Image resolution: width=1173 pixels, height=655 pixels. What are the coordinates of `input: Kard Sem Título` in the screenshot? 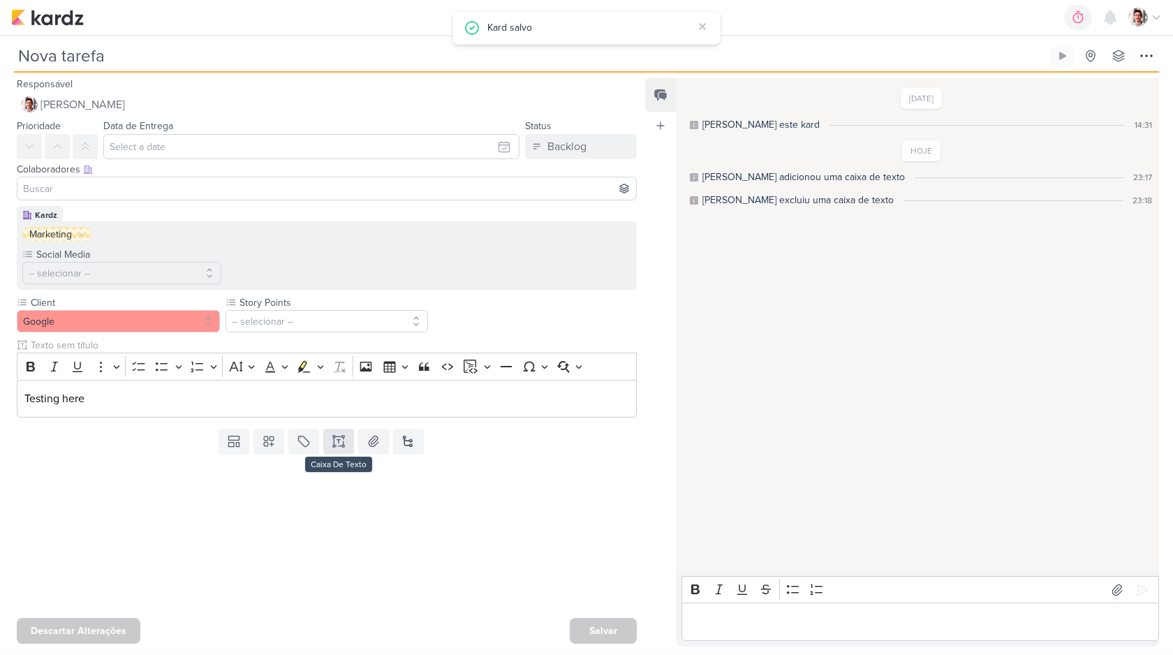 It's located at (531, 56).